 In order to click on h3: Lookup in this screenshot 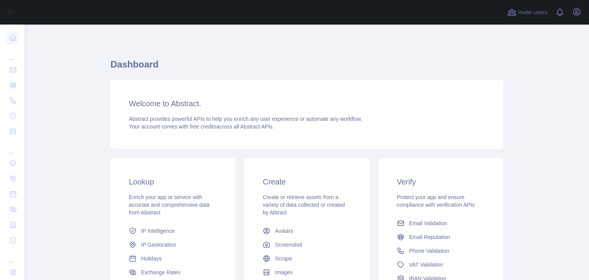, I will do `click(172, 182)`.